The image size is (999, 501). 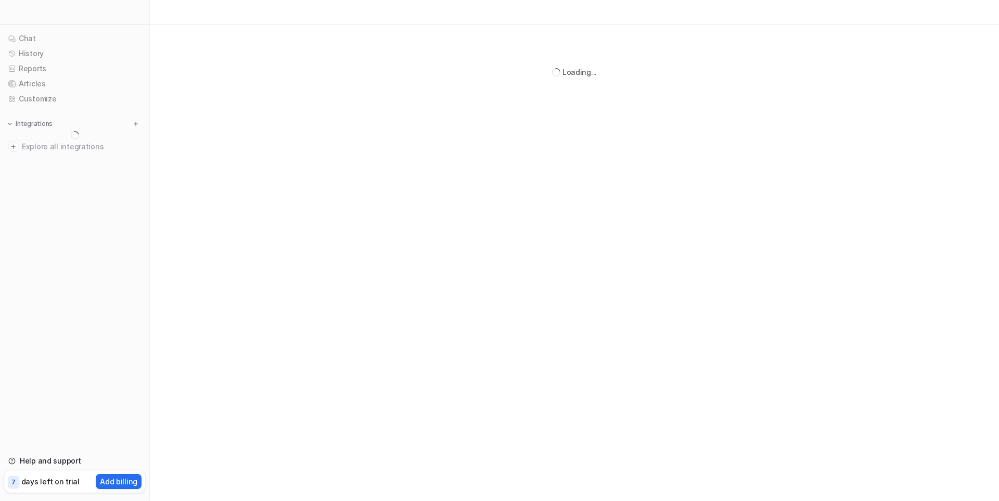 What do you see at coordinates (136, 124) in the screenshot?
I see `img: menu_add.svg` at bounding box center [136, 124].